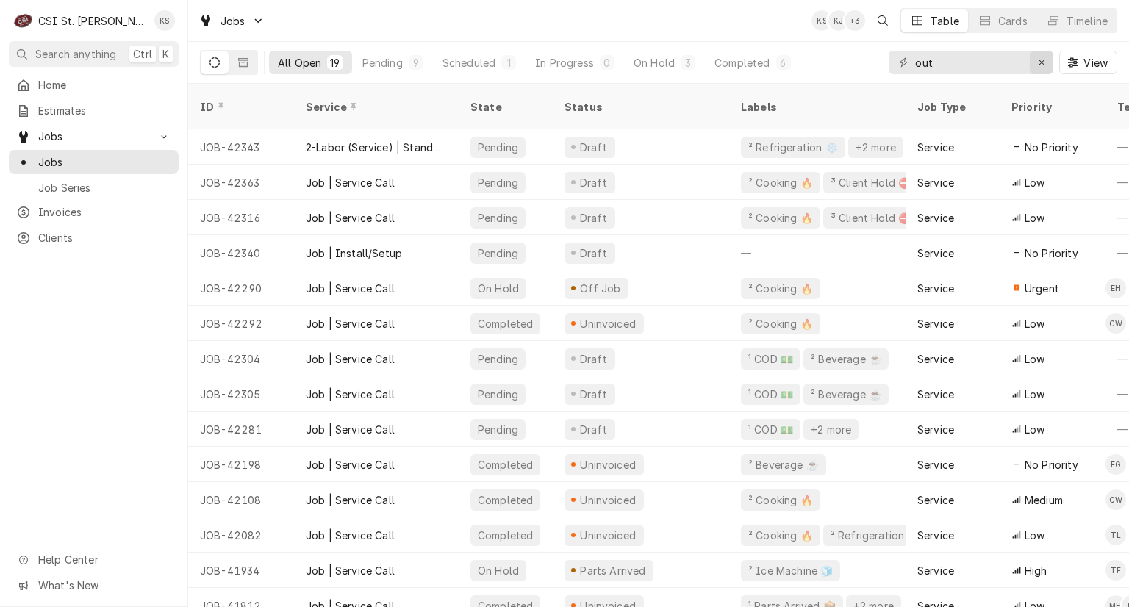  I want to click on div: JOB-42281, so click(241, 429).